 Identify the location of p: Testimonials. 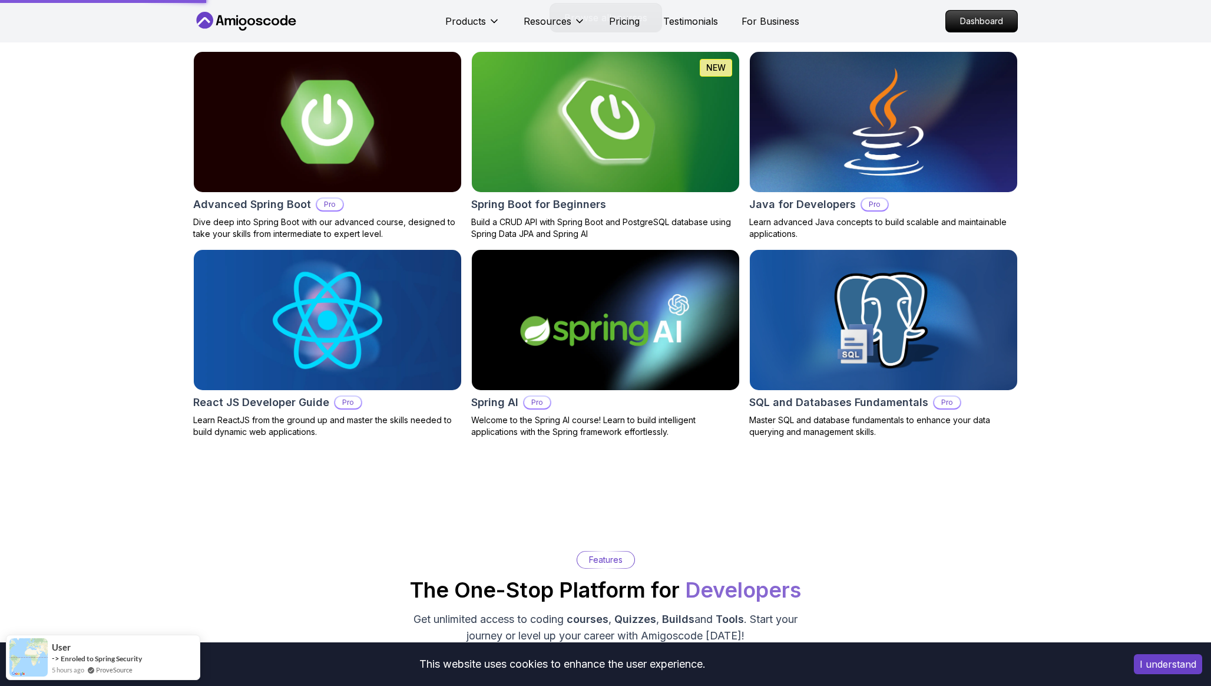
(690, 21).